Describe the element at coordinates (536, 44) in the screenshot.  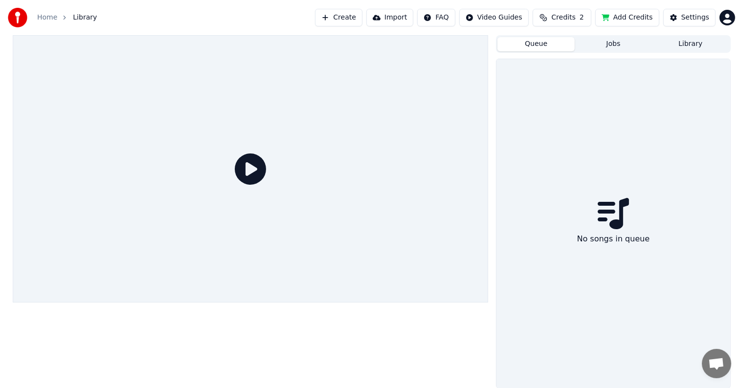
I see `button: Queue` at that location.